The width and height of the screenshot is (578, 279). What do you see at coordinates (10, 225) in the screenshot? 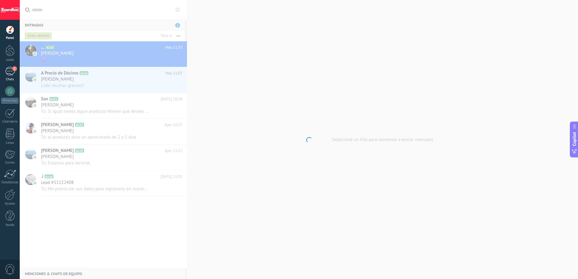
I see `div: Ayuda` at bounding box center [10, 225].